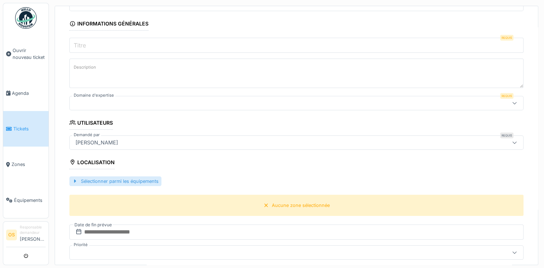 The height and width of the screenshot is (268, 544). I want to click on a: Ouvrir nouveau ticket, so click(26, 54).